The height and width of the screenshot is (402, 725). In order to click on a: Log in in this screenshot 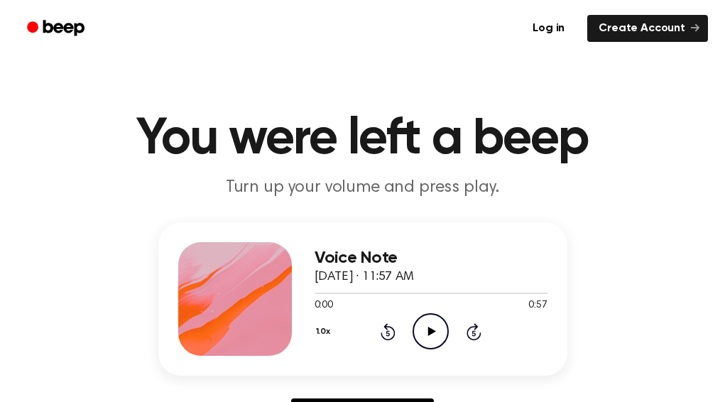, I will do `click(548, 28)`.